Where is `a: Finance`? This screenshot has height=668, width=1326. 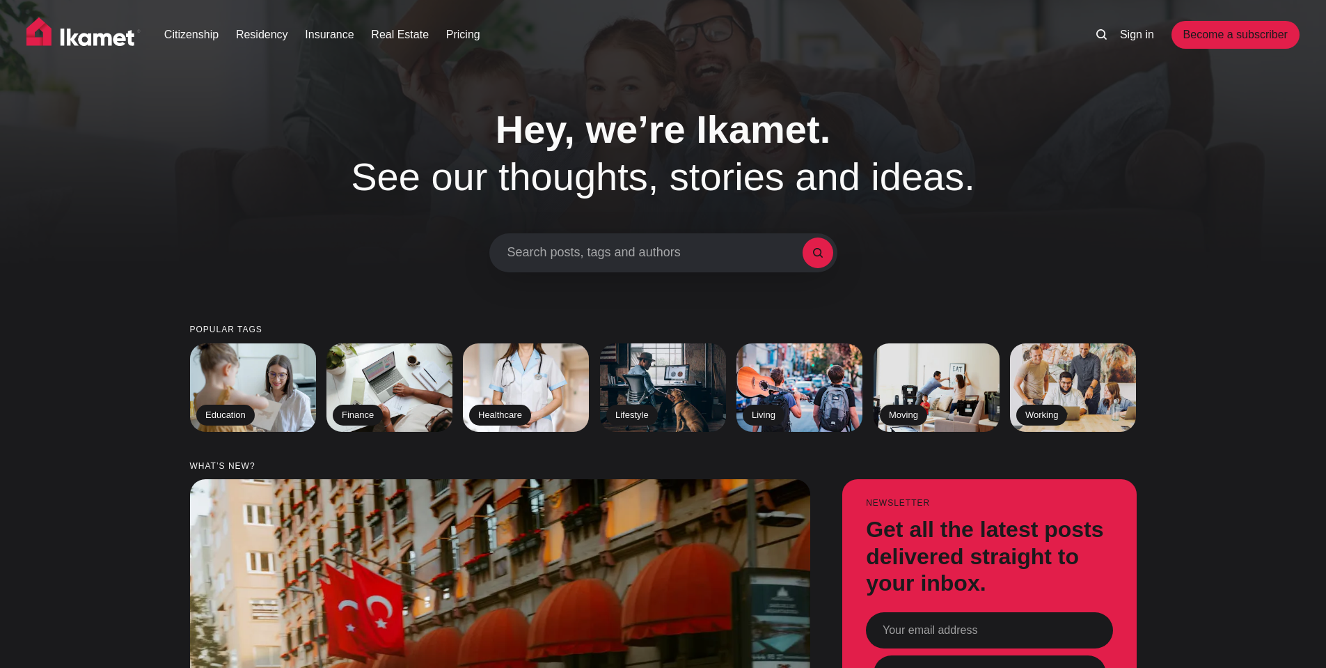
a: Finance is located at coordinates (389, 387).